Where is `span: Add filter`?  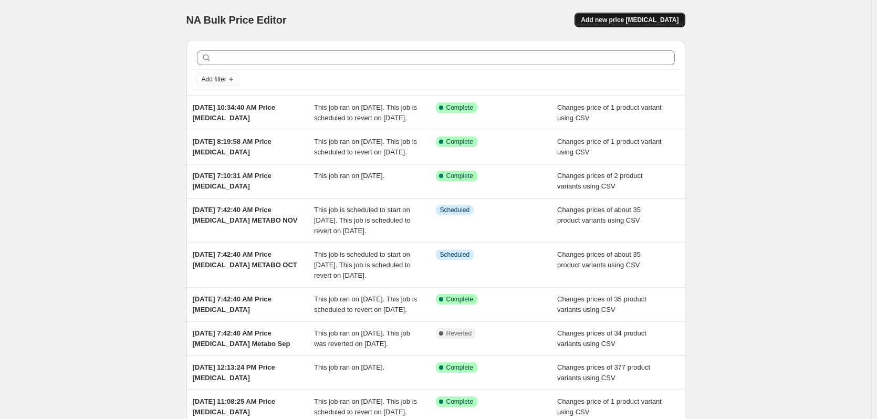 span: Add filter is located at coordinates (214, 79).